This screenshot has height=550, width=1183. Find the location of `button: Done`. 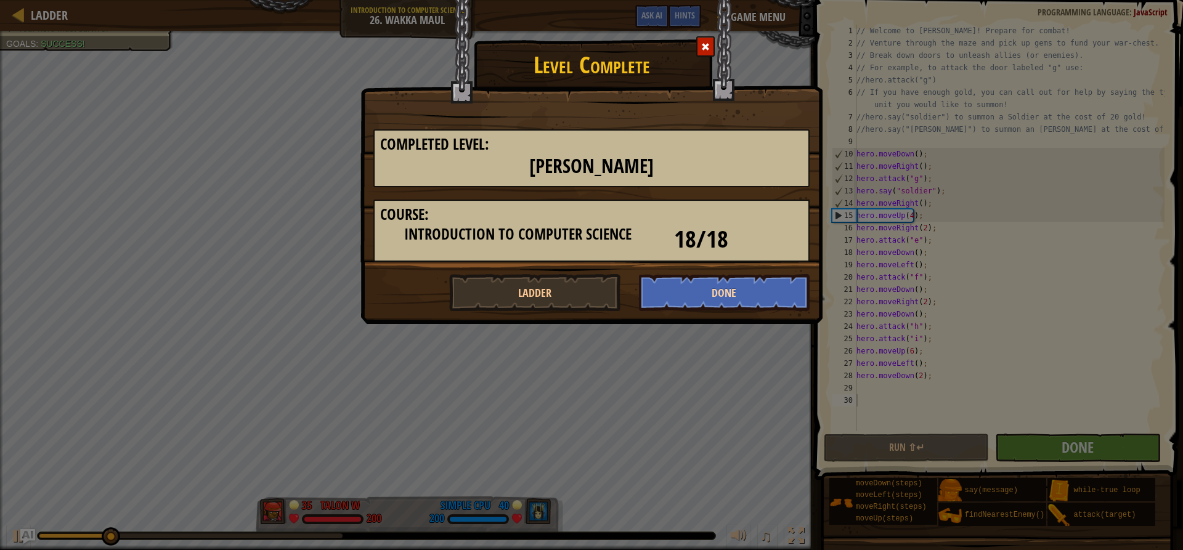

button: Done is located at coordinates (725, 293).